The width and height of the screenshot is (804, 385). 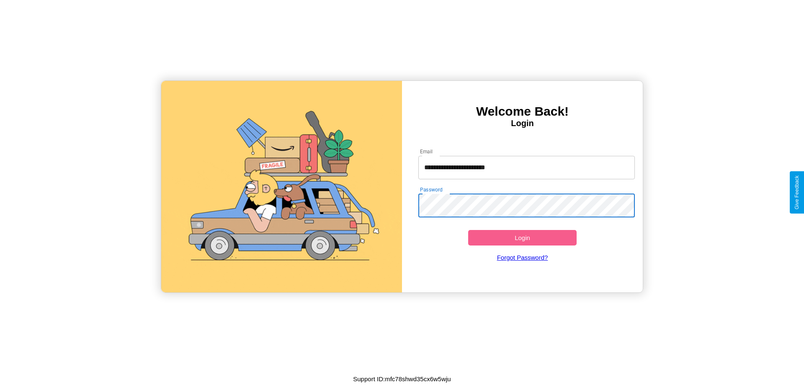 I want to click on p: Support ID: mfc78shwd35cx6w5wju, so click(x=402, y=378).